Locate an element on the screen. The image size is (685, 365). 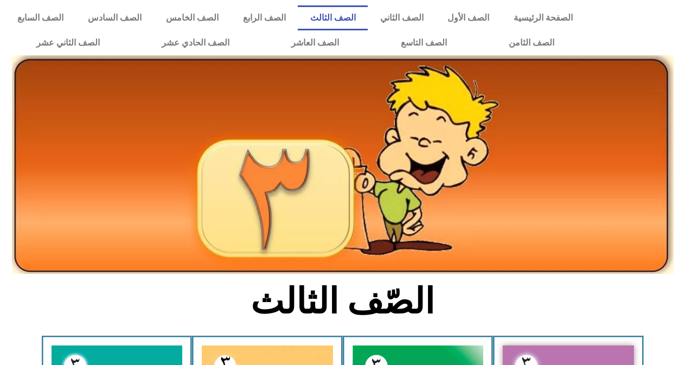
a: الصف الثامن is located at coordinates (532, 43).